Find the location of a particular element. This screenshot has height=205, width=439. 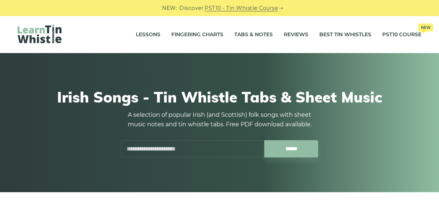

p: A selection of popular Irish (and Scottish) folk songs with sheet music notes and tin whistle tab... is located at coordinates (220, 120).